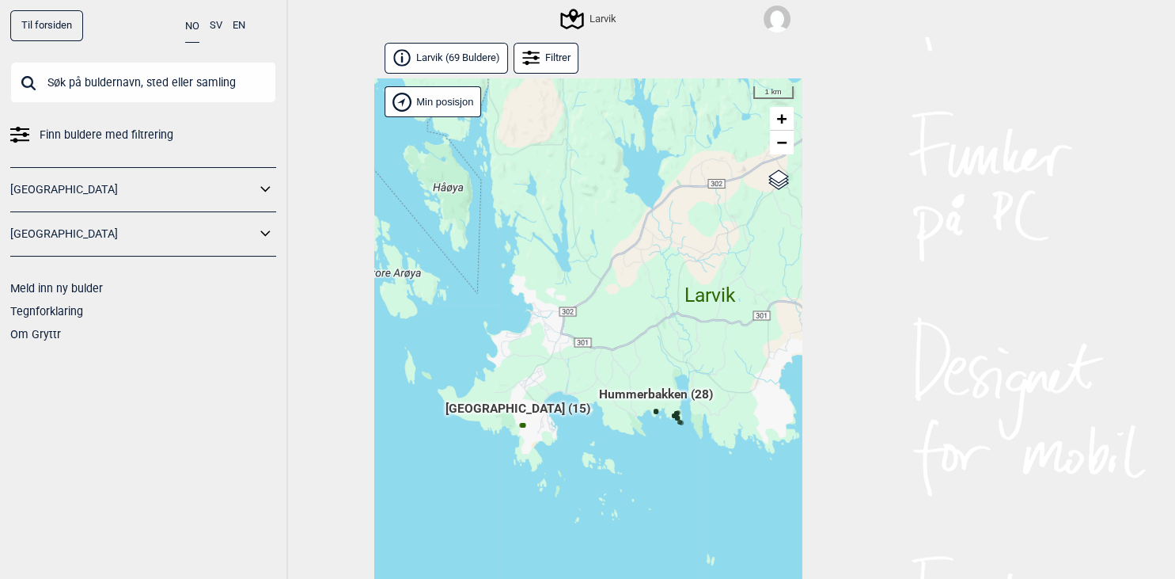  I want to click on a: Om Gryttr, so click(36, 334).